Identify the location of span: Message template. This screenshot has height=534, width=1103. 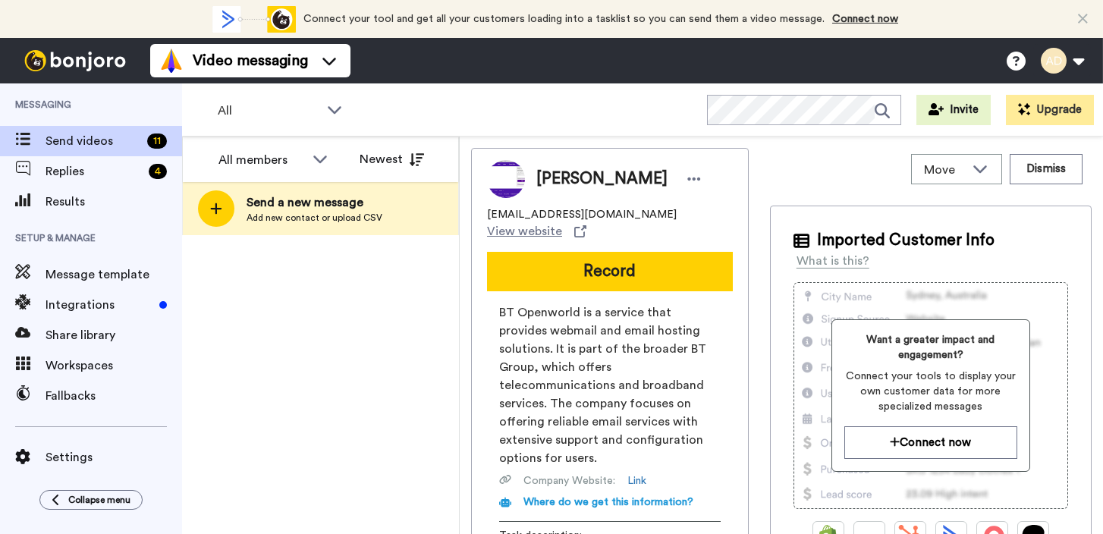
(114, 275).